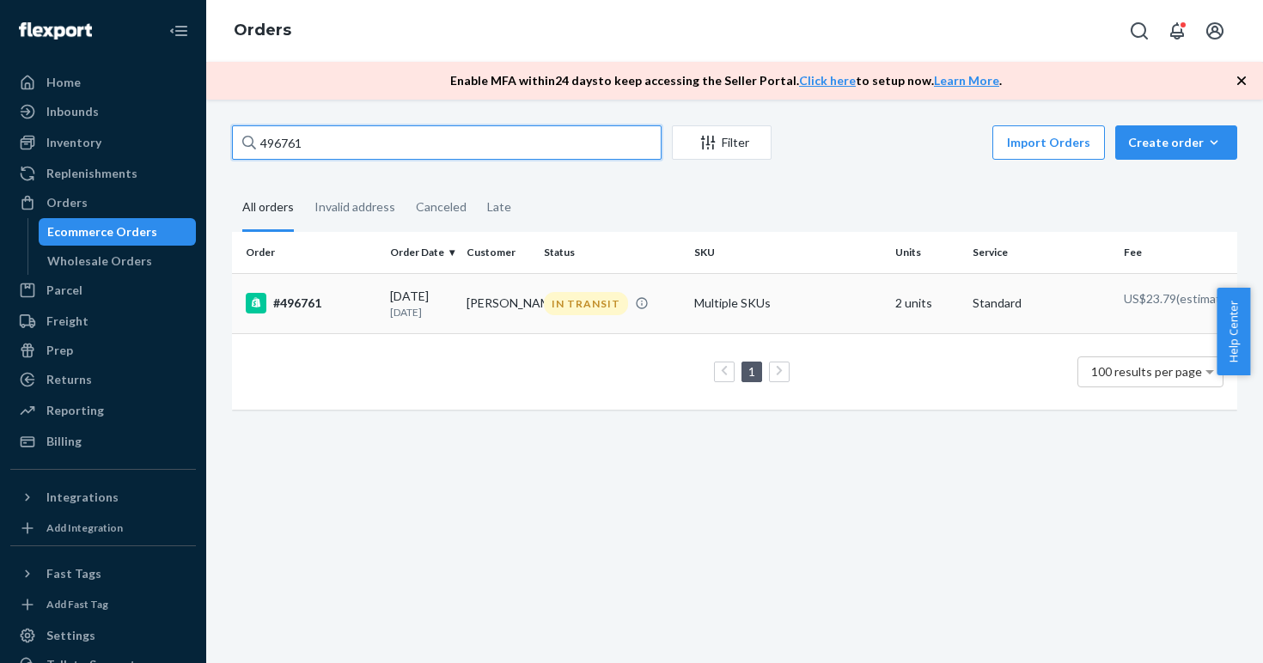 Image resolution: width=1263 pixels, height=663 pixels. Describe the element at coordinates (64, 442) in the screenshot. I see `div: Billing` at that location.